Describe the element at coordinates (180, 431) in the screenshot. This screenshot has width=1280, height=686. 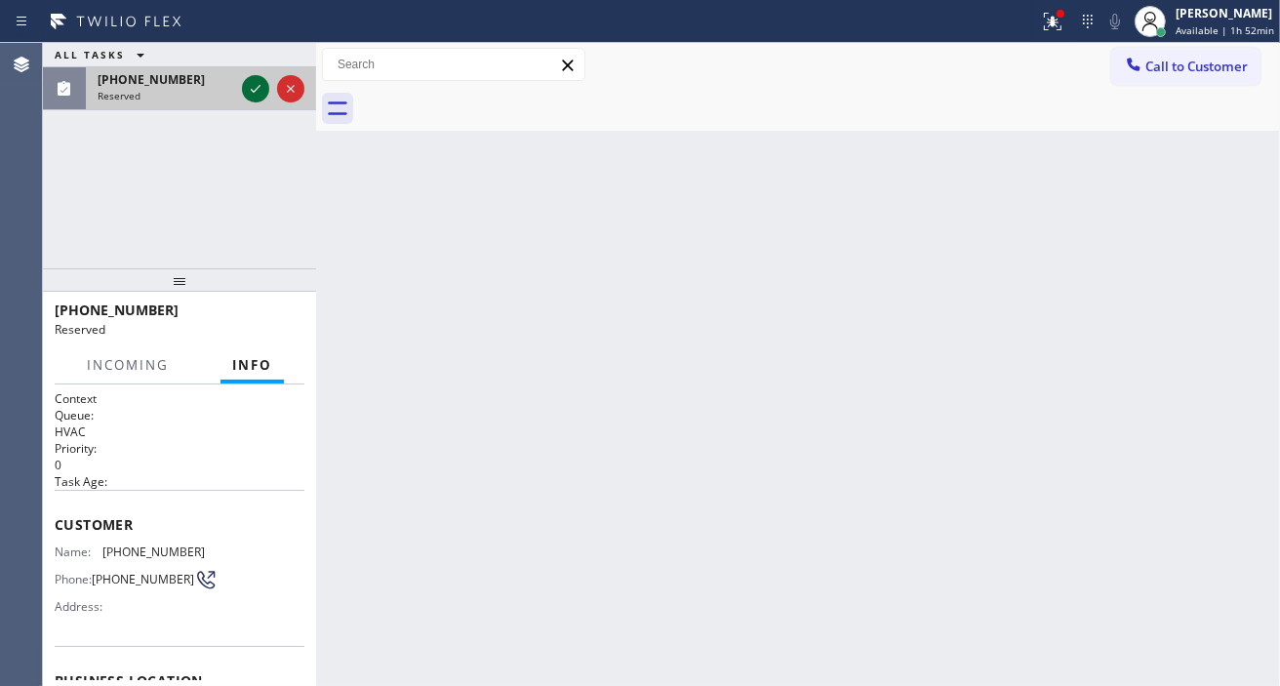
I see `p: HVAC` at that location.